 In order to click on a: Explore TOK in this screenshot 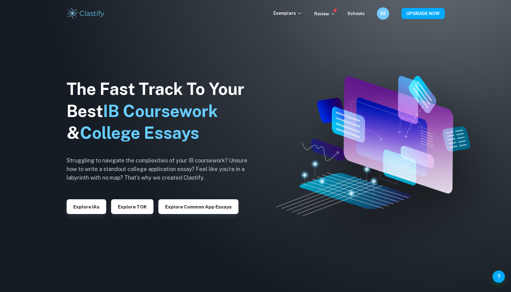, I will do `click(132, 206)`.